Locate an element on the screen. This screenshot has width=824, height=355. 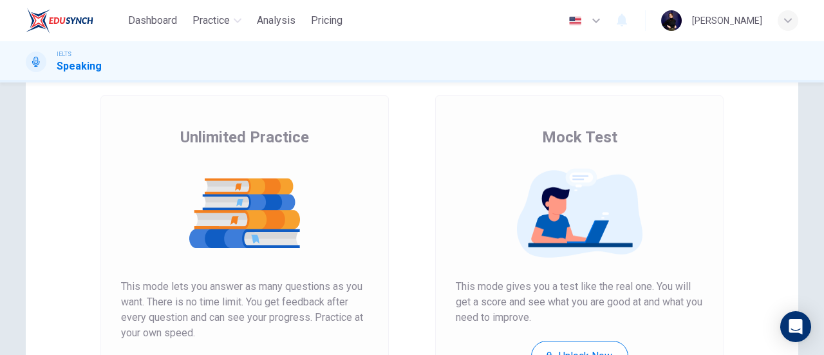
span: This mode lets you answer as many questions as you want. There is no time limit. You get feedback... is located at coordinates (245, 310).